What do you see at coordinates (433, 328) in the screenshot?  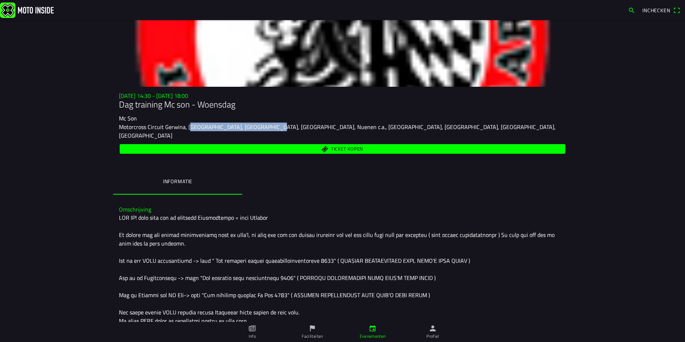 I see `ion-icon: person` at bounding box center [433, 328].